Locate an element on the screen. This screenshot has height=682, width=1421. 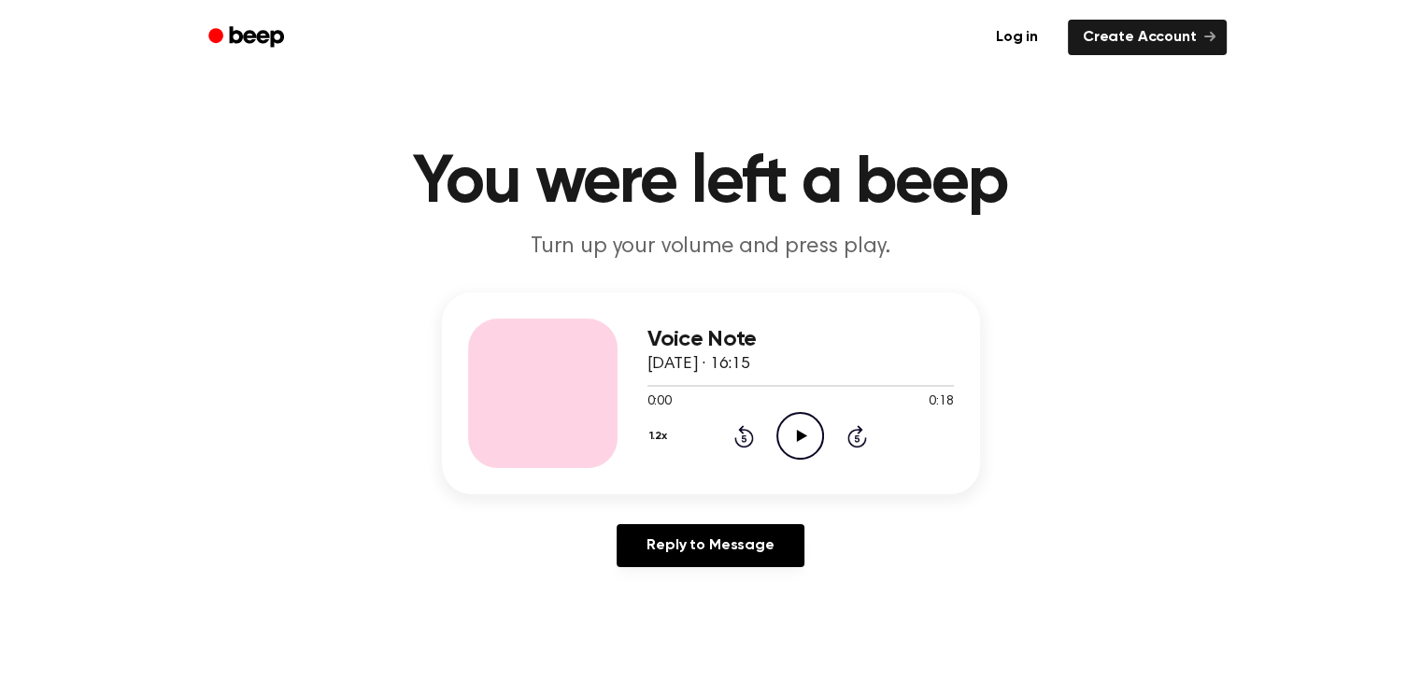
a: Reply to Message is located at coordinates (710, 546).